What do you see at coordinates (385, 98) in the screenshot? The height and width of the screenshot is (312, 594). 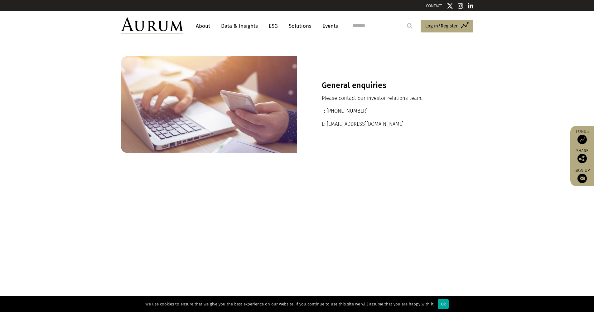 I see `p: Please contact our investor relations team.` at bounding box center [385, 98].